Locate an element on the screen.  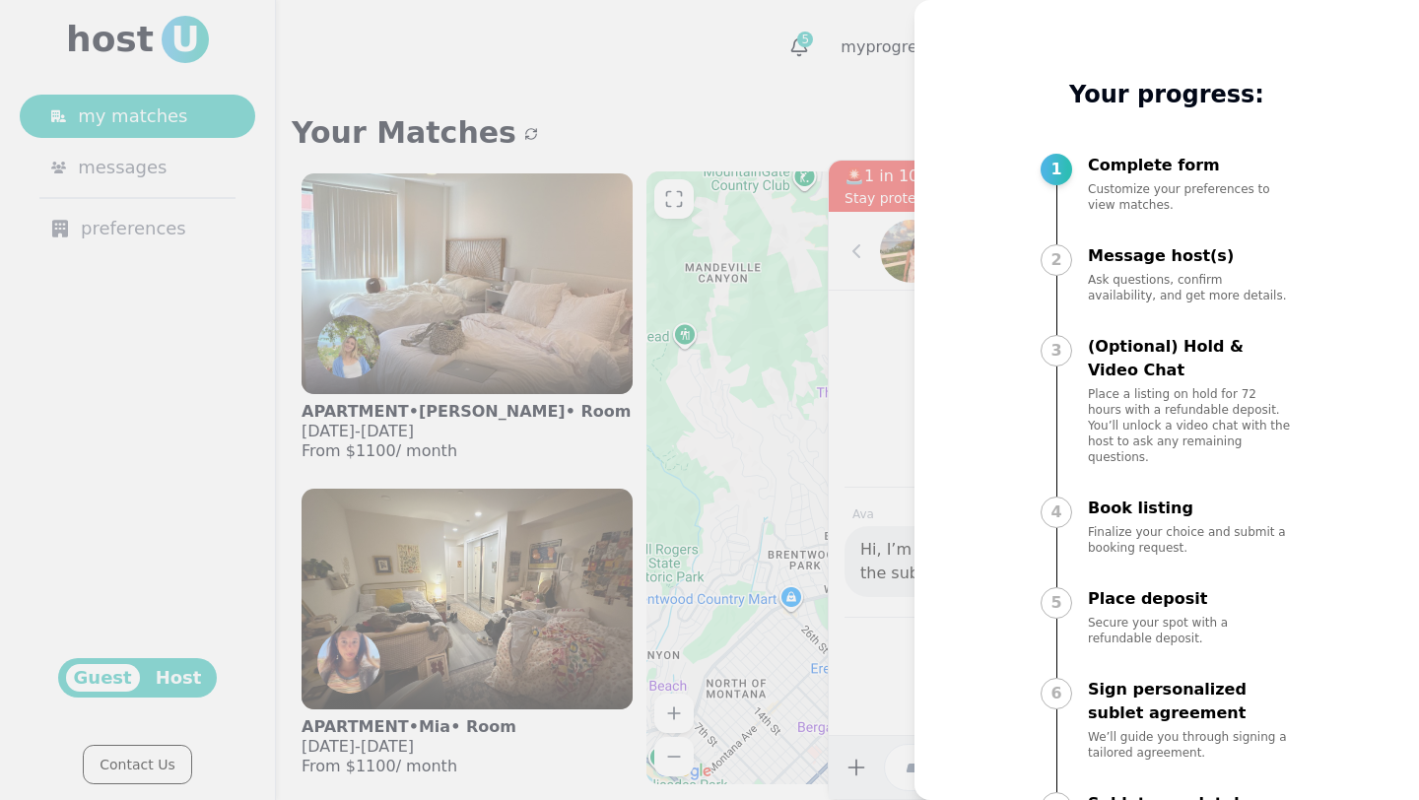
p: We’ll guide you through signing a tailored agreement. is located at coordinates (1191, 745).